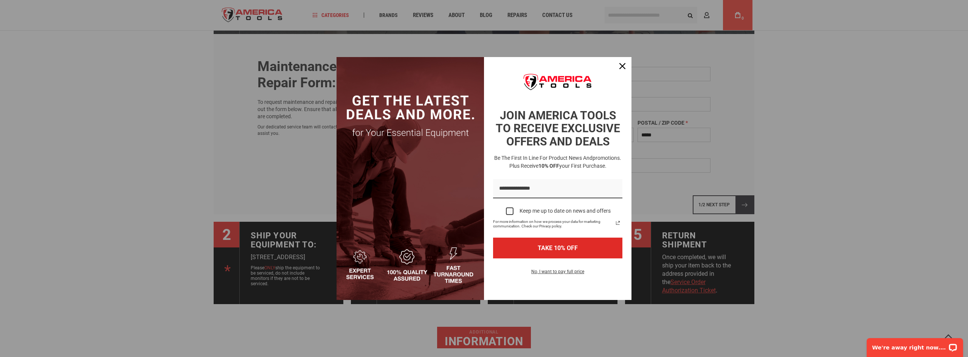 The height and width of the screenshot is (357, 968). I want to click on strong: 10% OFF, so click(548, 166).